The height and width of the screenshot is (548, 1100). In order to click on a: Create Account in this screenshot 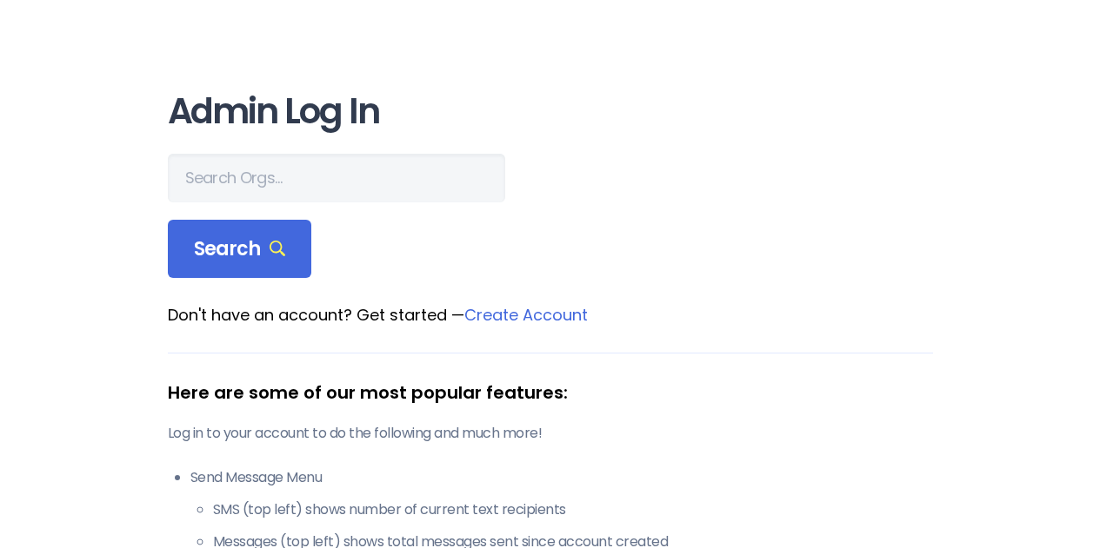, I will do `click(526, 315)`.